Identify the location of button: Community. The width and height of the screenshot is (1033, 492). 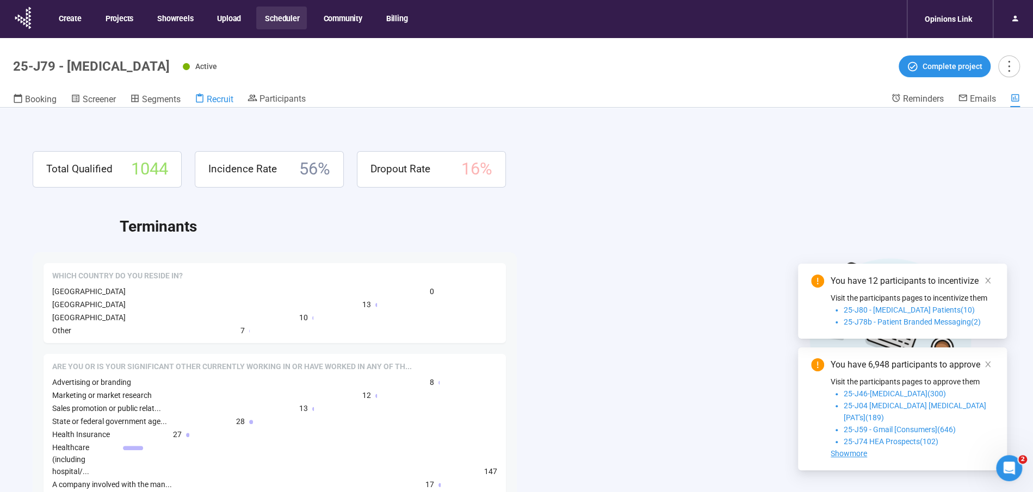
(342, 18).